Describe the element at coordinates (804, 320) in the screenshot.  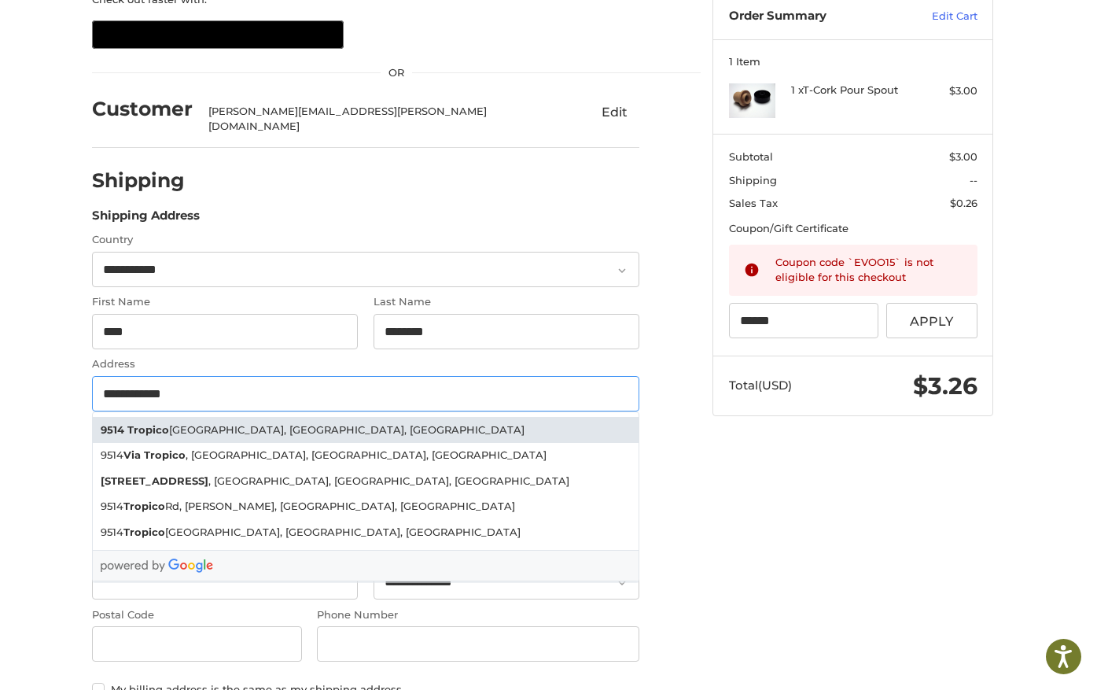
I see `input: Gift Certificate or Coupon Code` at that location.